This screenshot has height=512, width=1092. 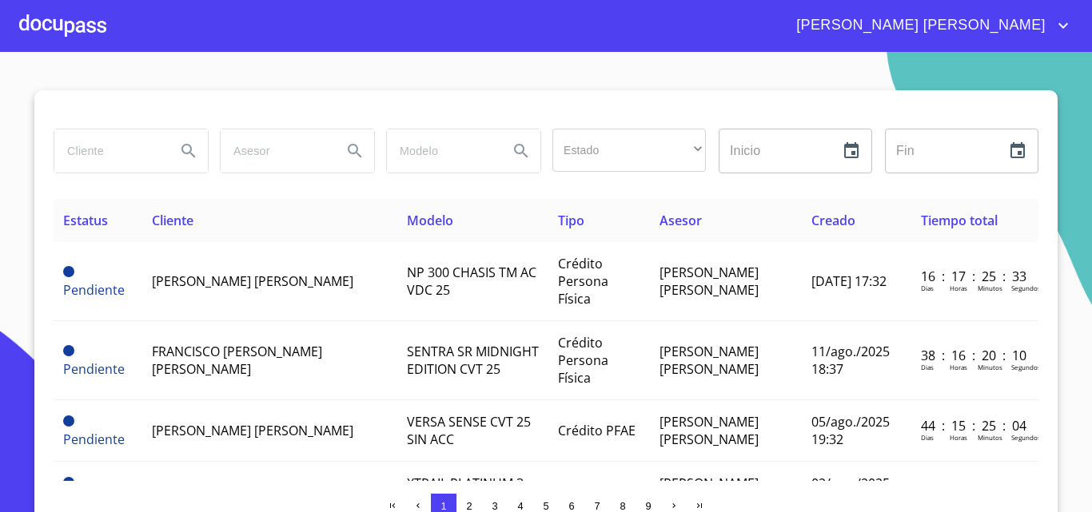 What do you see at coordinates (647, 506) in the screenshot?
I see `span: 9` at bounding box center [647, 506].